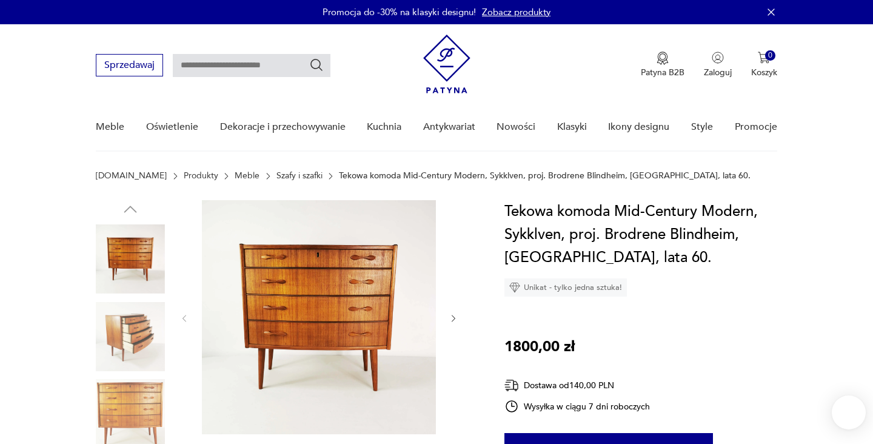 The width and height of the screenshot is (873, 444). What do you see at coordinates (283, 127) in the screenshot?
I see `a: Dekoracje i przechowywanie` at bounding box center [283, 127].